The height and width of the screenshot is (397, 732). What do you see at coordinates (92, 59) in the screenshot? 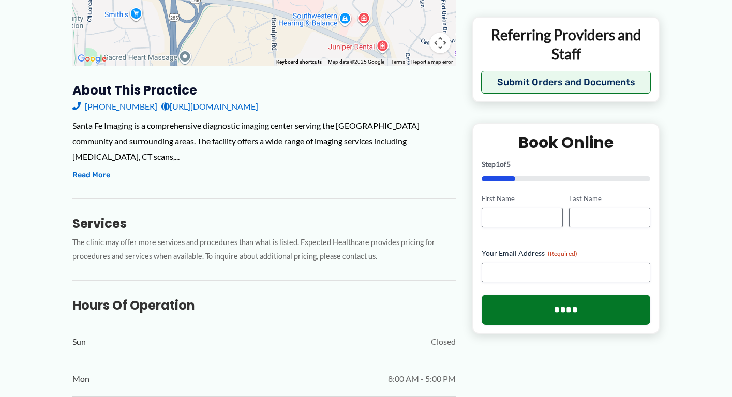
I see `img: Google` at bounding box center [92, 59].